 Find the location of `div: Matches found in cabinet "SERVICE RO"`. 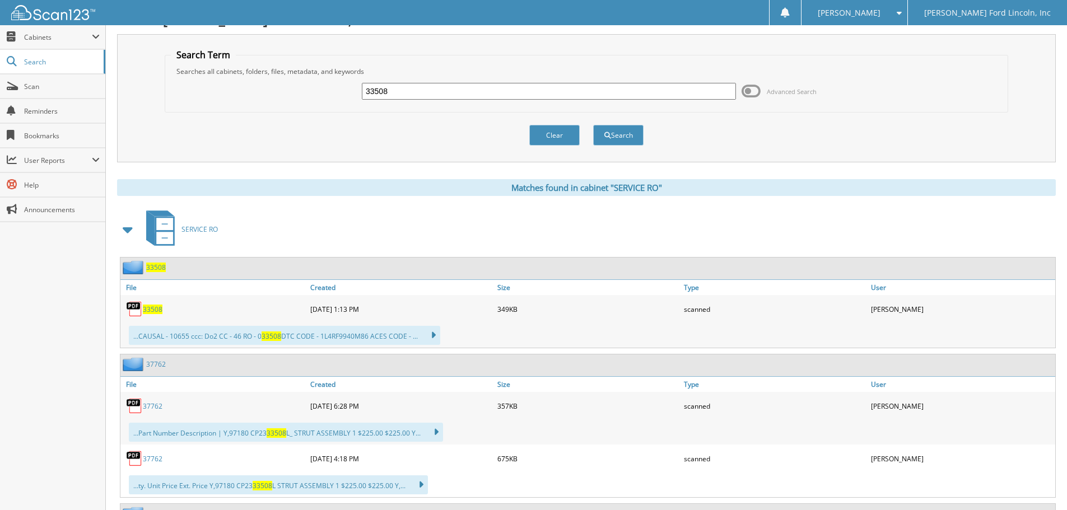

div: Matches found in cabinet "SERVICE RO" is located at coordinates (586, 188).